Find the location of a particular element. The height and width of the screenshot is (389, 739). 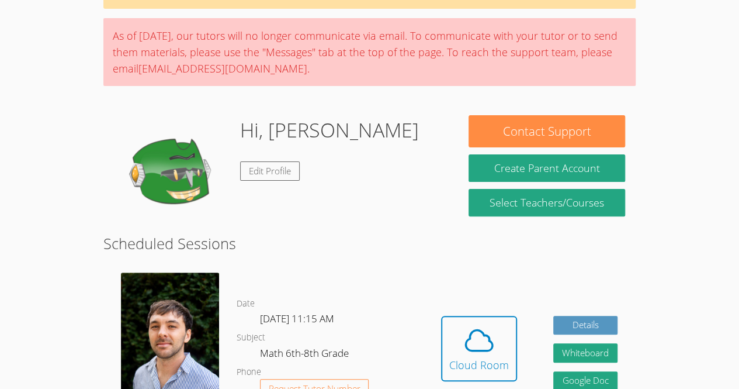

dt: Phone is located at coordinates (249, 372).